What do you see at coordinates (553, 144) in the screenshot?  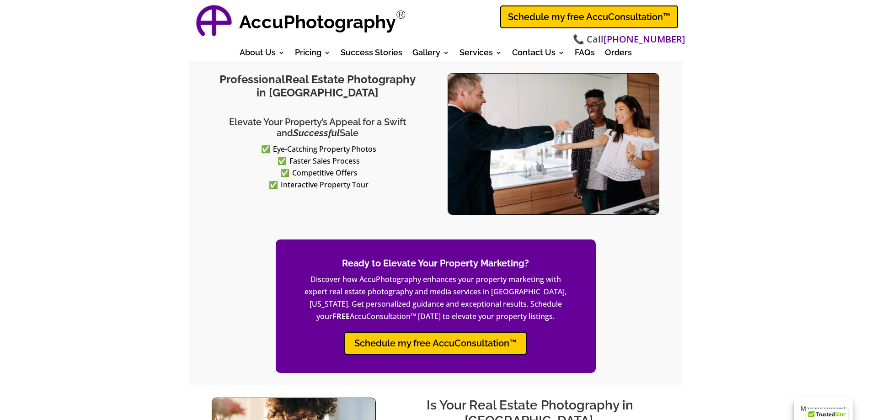 I see `img: Professional-Real-Estate-Photography-Dallas-Fort-Worth-Realtor-Keys-Buyer` at bounding box center [553, 144].